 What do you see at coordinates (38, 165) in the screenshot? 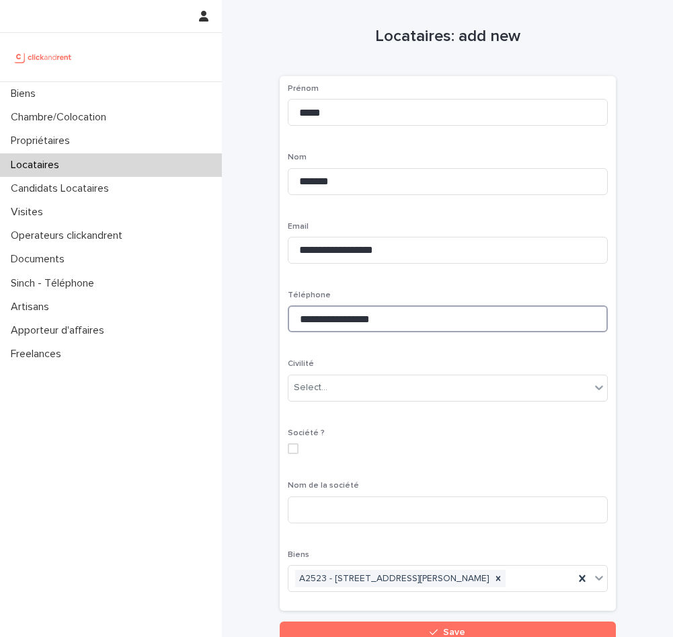
I see `p: Locataires` at bounding box center [38, 165].